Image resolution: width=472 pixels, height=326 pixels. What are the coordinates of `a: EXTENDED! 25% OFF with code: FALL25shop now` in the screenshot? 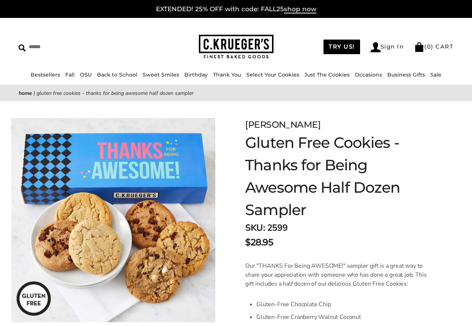 It's located at (236, 9).